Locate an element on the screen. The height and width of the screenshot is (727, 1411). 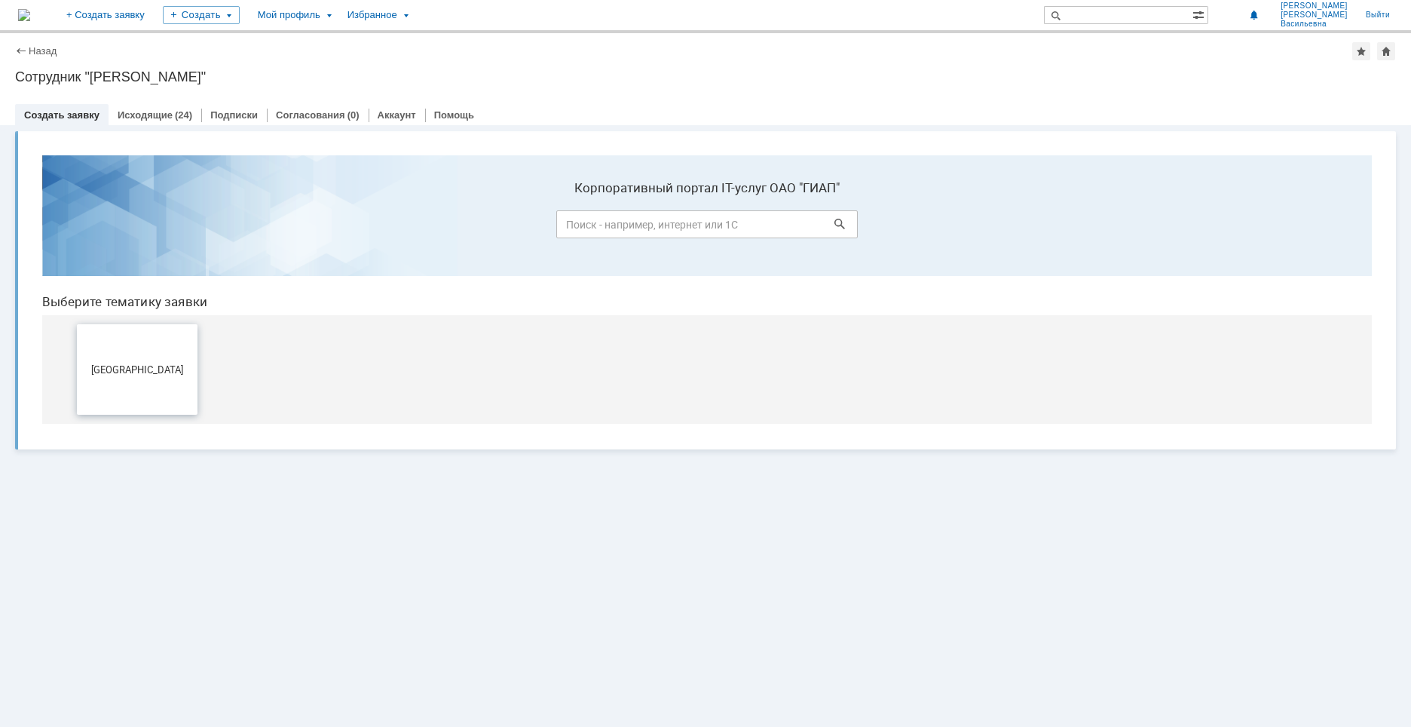
a: Согласования is located at coordinates (311, 115).